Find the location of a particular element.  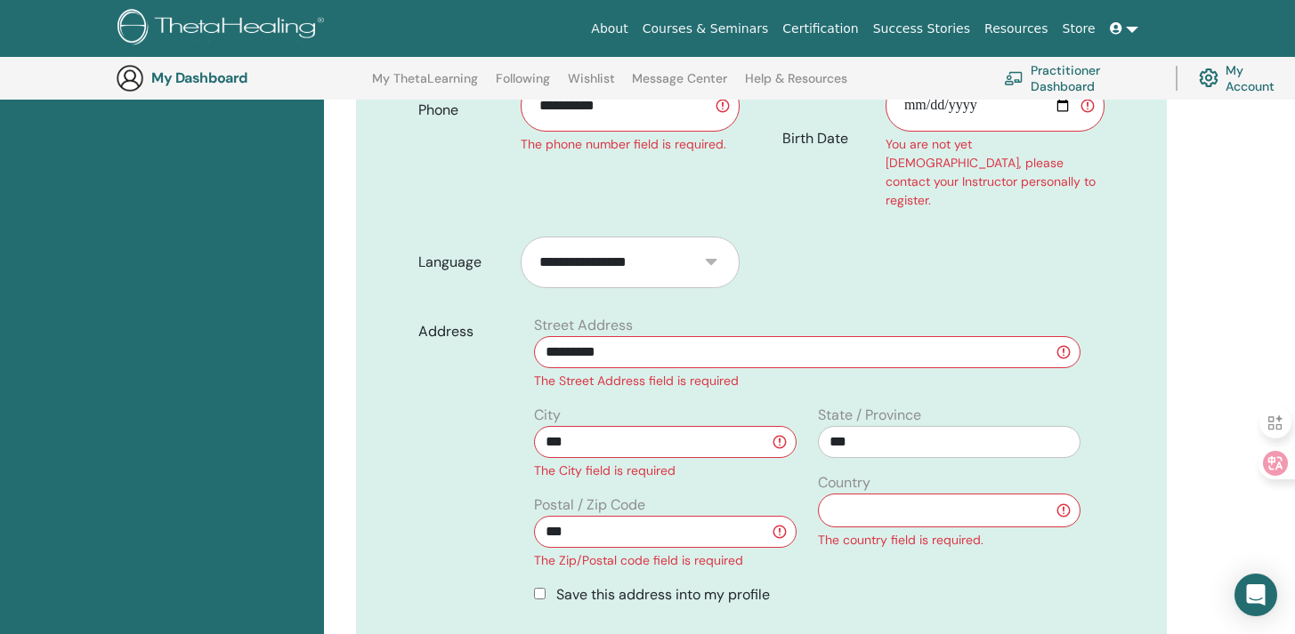

div: The phone number field is required. is located at coordinates (630, 144).